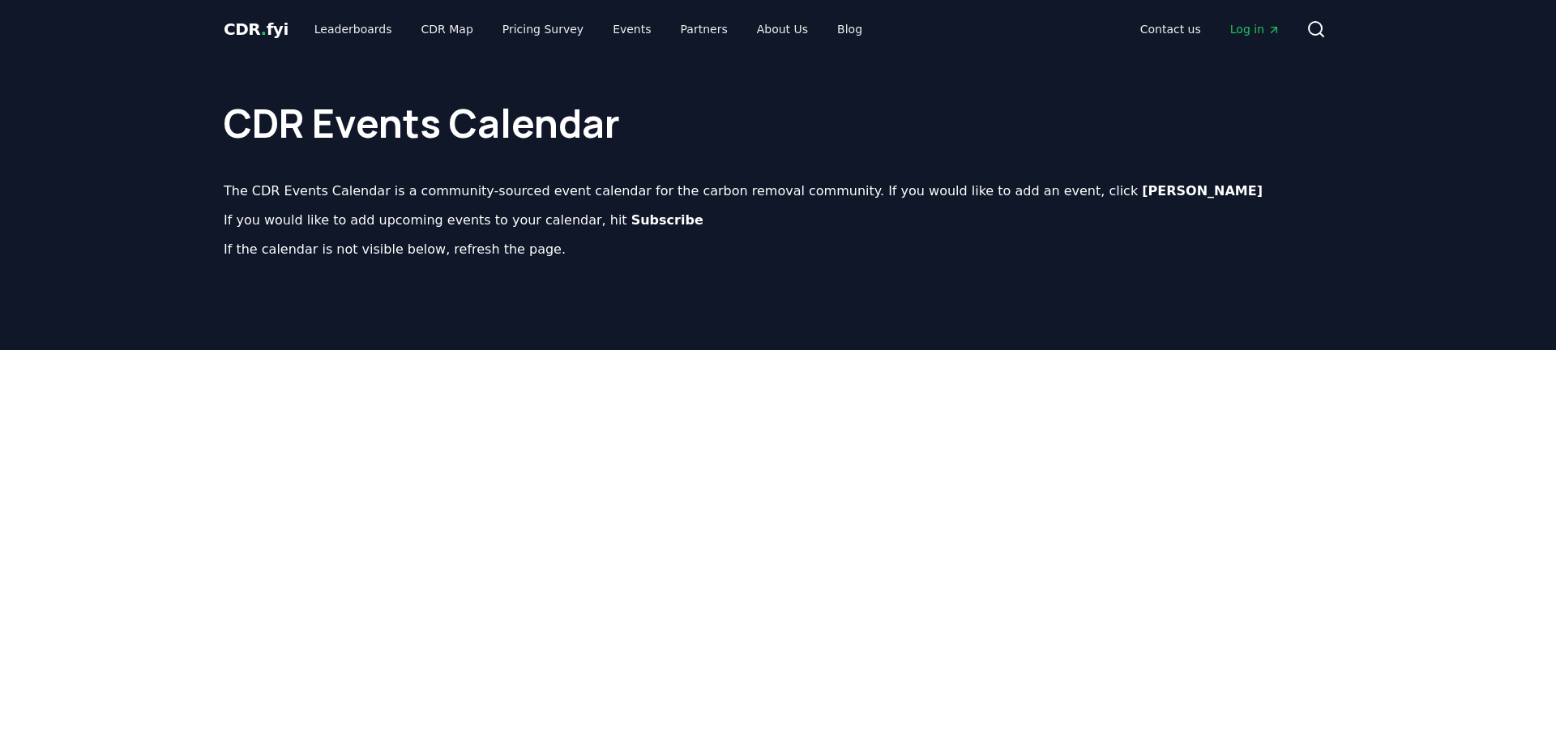 The height and width of the screenshot is (756, 1556). I want to click on b: Subscribe, so click(667, 220).